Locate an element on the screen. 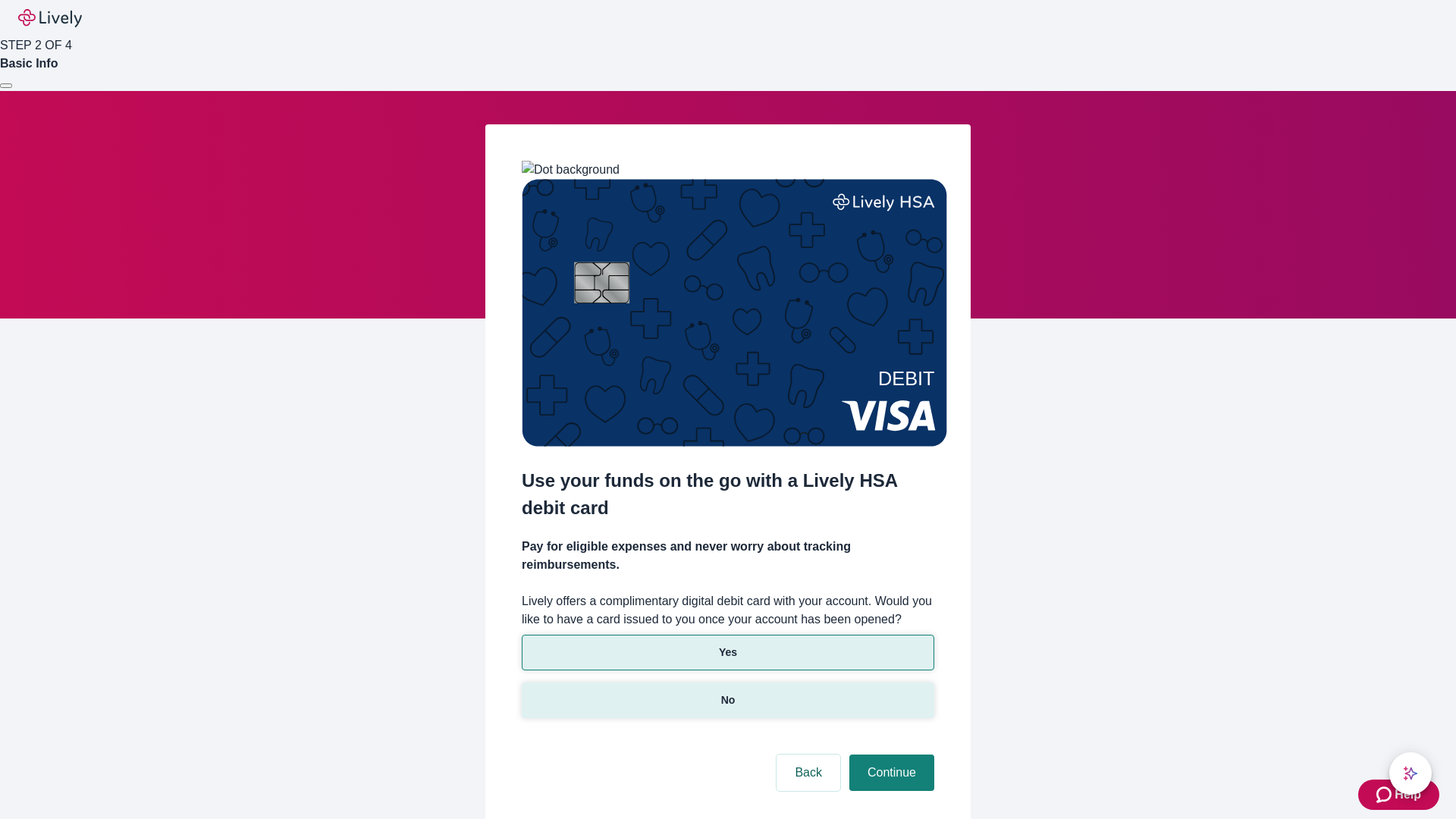 The image size is (1456, 819). label: Lively offers a complimentary digital debit card with your account. Would you like to have a card... is located at coordinates (728, 611).